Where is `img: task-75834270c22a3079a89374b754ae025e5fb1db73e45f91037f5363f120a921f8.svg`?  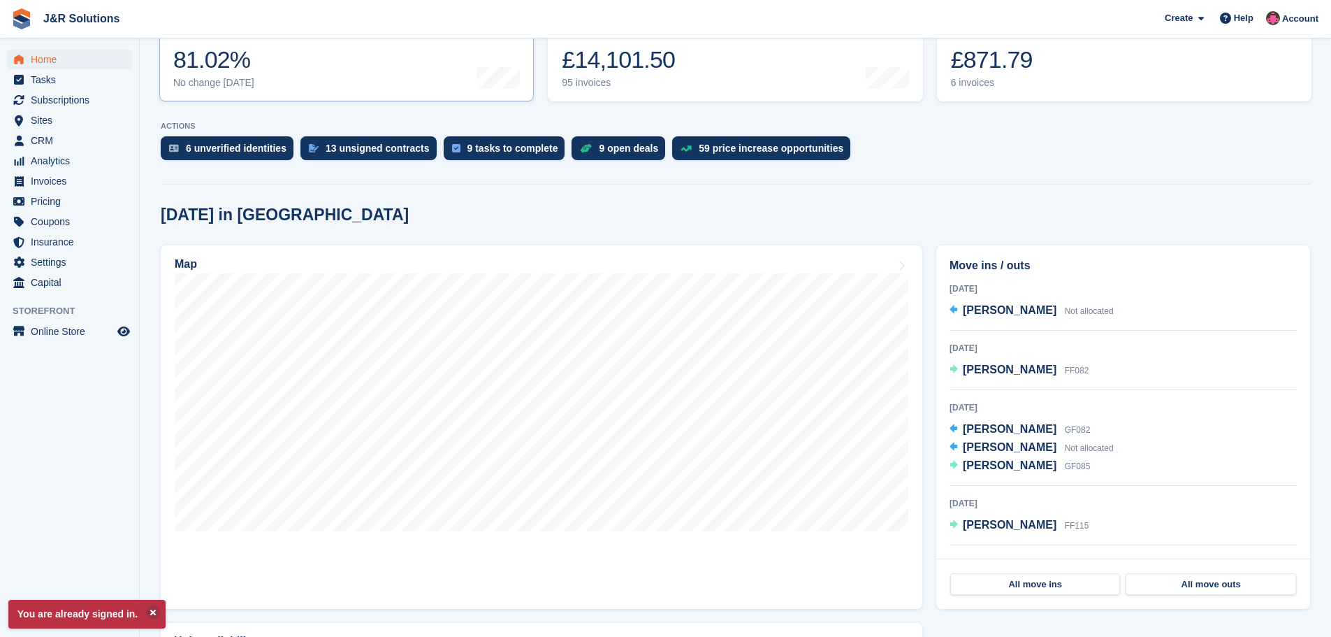
img: task-75834270c22a3079a89374b754ae025e5fb1db73e45f91037f5363f120a921f8.svg is located at coordinates (456, 148).